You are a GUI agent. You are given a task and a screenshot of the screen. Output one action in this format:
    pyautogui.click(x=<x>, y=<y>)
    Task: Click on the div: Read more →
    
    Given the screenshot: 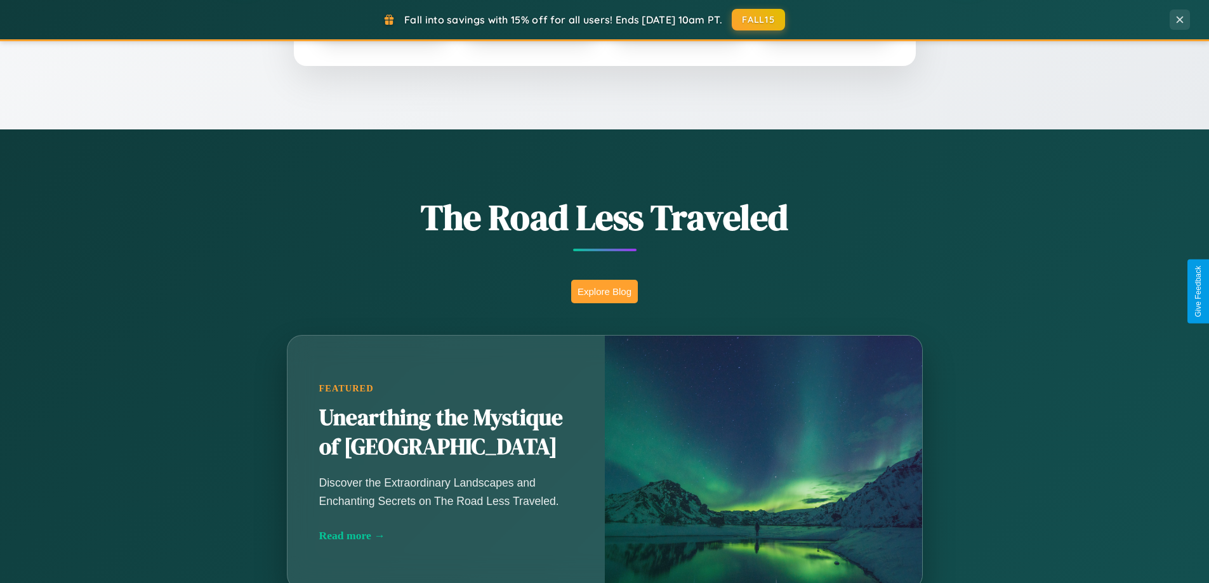 What is the action you would take?
    pyautogui.click(x=446, y=536)
    